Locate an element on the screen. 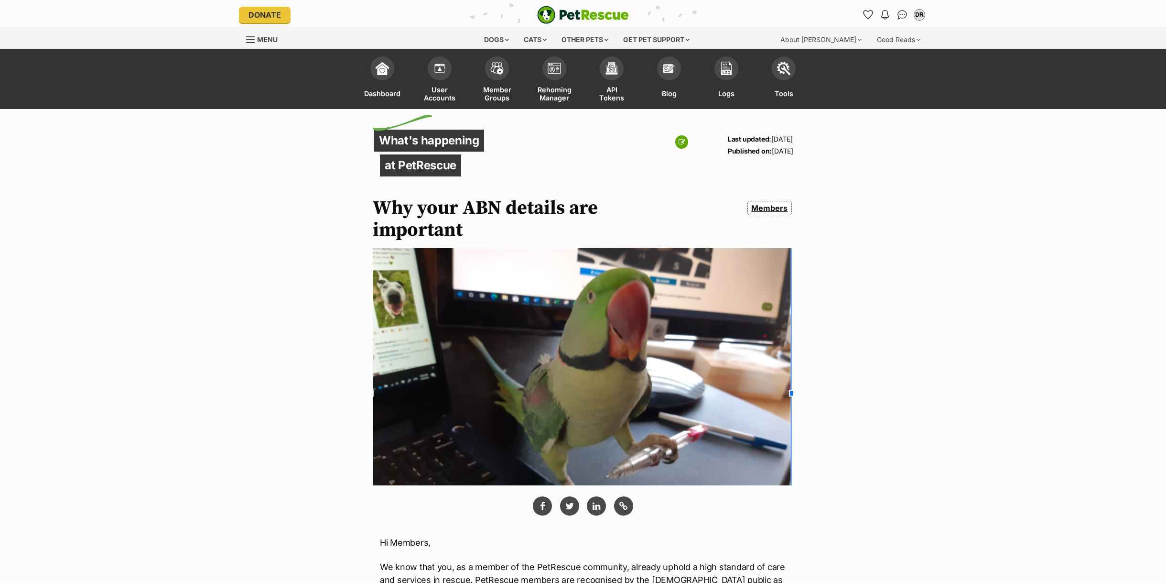 This screenshot has height=583, width=1166. span: API Tokens is located at coordinates (612, 93).